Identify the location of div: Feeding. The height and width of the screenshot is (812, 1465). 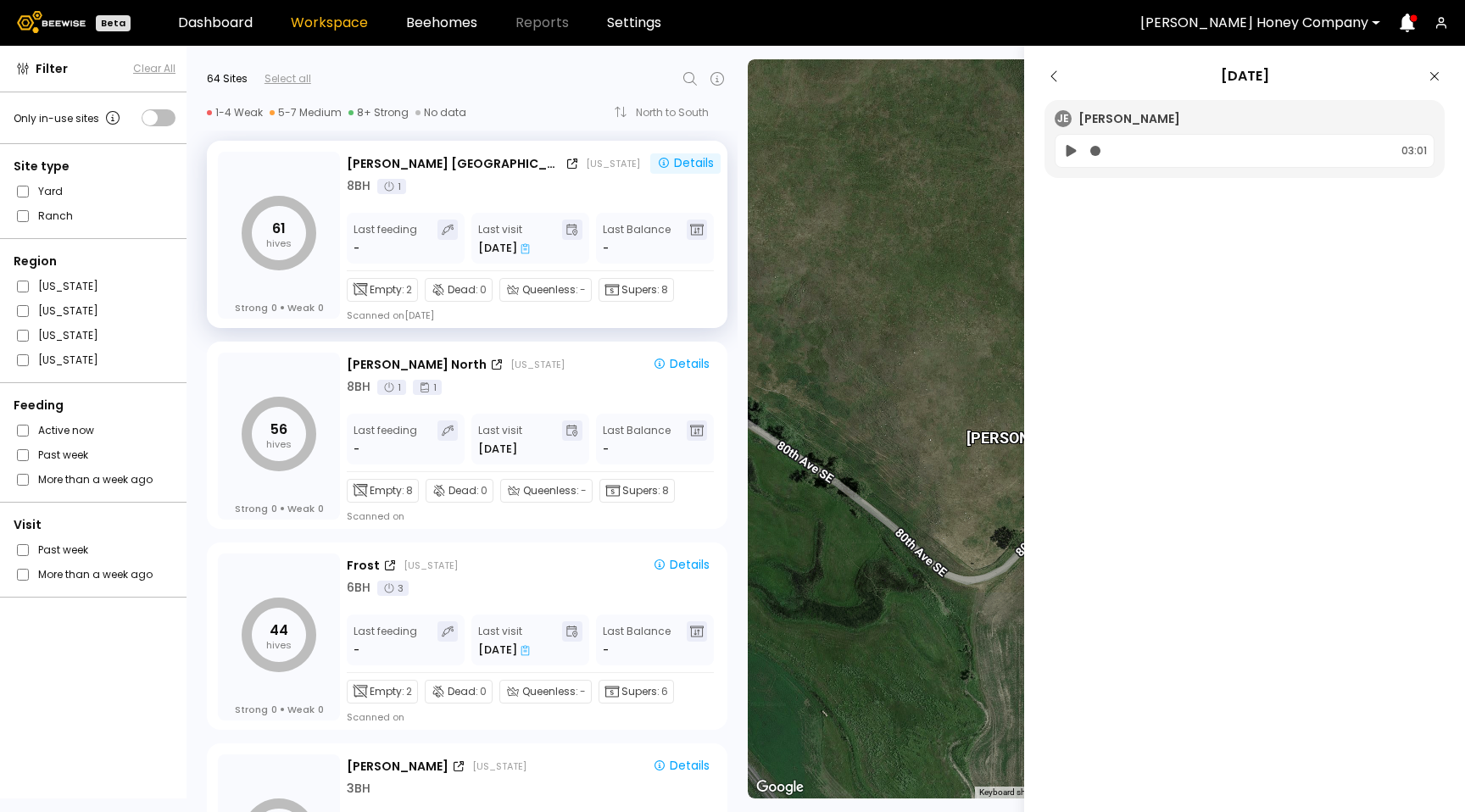
(94, 405).